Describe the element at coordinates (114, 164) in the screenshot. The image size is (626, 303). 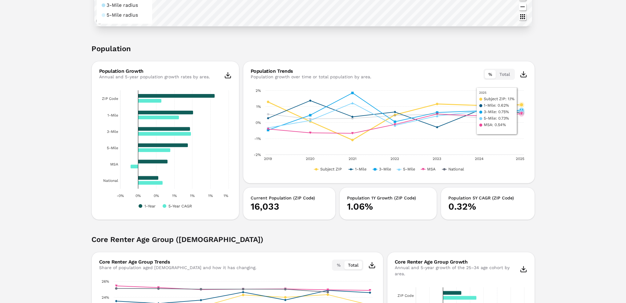
I see `text: MSA` at that location.